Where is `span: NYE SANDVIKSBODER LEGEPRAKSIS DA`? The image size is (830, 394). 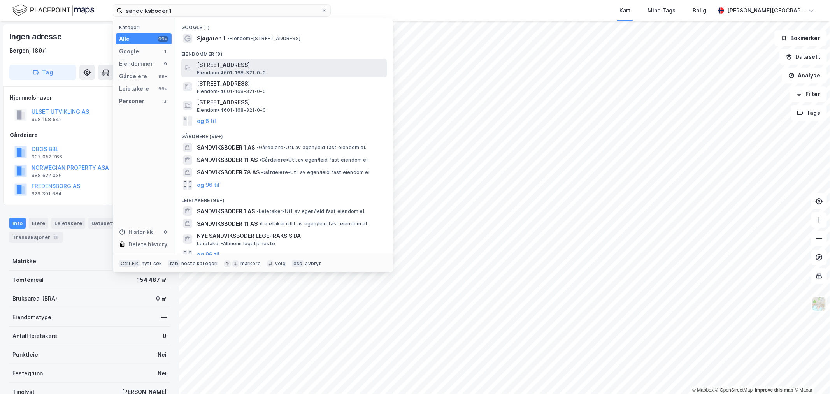
span: NYE SANDVIKSBODER LEGEPRAKSIS DA is located at coordinates (290, 236).